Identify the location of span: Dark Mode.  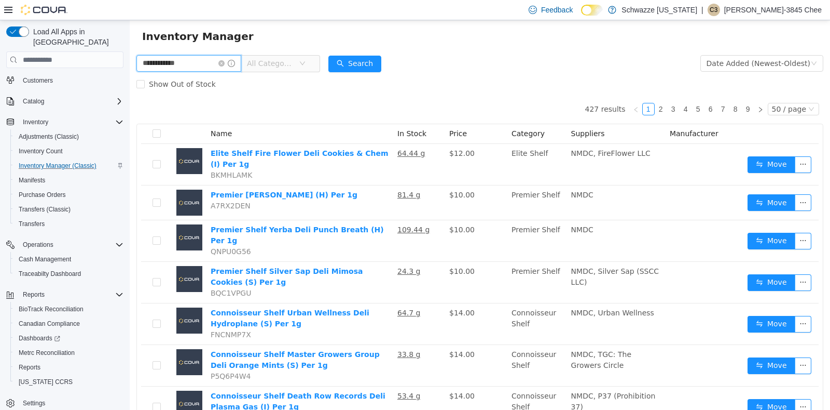
(581, 16).